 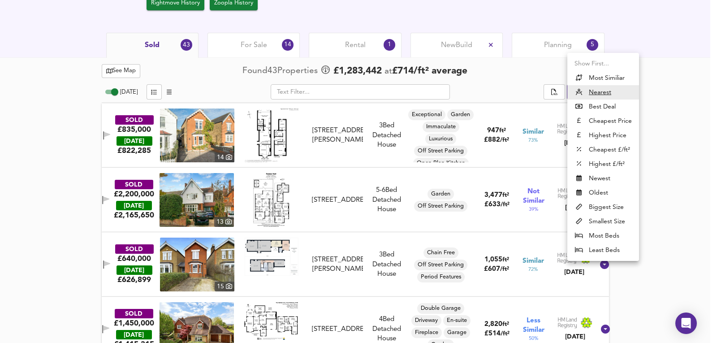 What do you see at coordinates (600, 92) in the screenshot?
I see `u: Nearest` at bounding box center [600, 92].